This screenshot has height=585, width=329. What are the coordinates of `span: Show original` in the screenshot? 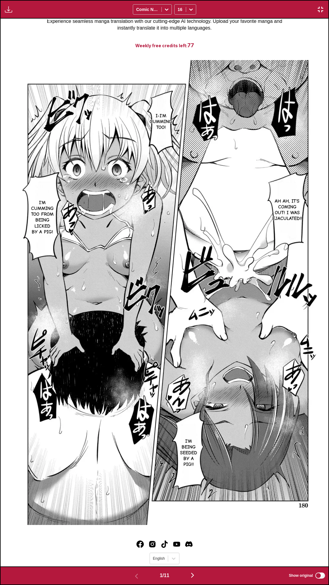 It's located at (301, 575).